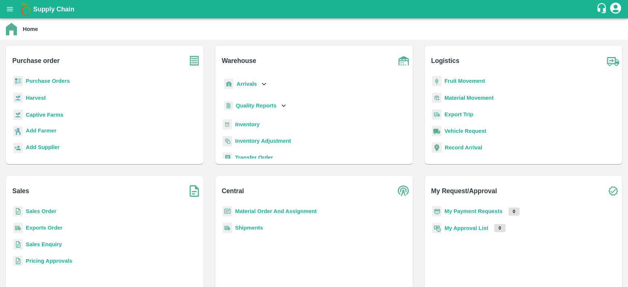  Describe the element at coordinates (41, 131) in the screenshot. I see `a: Add Farmer` at that location.